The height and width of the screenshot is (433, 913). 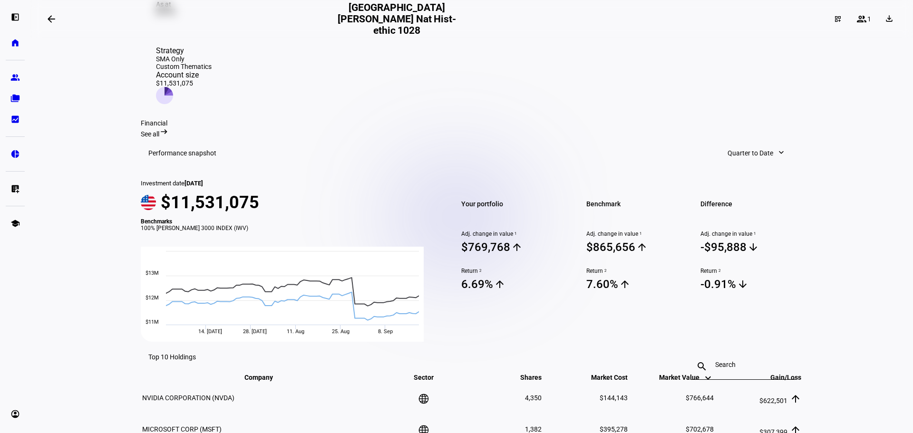 I want to click on a: pie_chart, so click(x=15, y=154).